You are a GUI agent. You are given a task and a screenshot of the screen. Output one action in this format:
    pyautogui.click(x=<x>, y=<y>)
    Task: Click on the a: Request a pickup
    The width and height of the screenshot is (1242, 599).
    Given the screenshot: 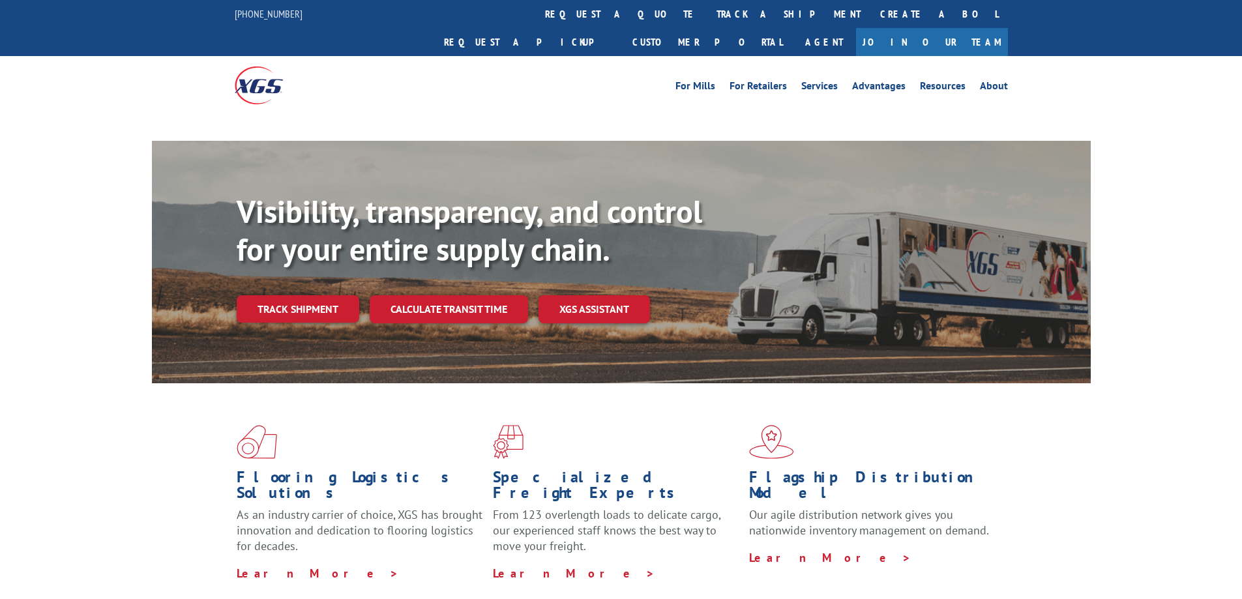 What is the action you would take?
    pyautogui.click(x=528, y=42)
    